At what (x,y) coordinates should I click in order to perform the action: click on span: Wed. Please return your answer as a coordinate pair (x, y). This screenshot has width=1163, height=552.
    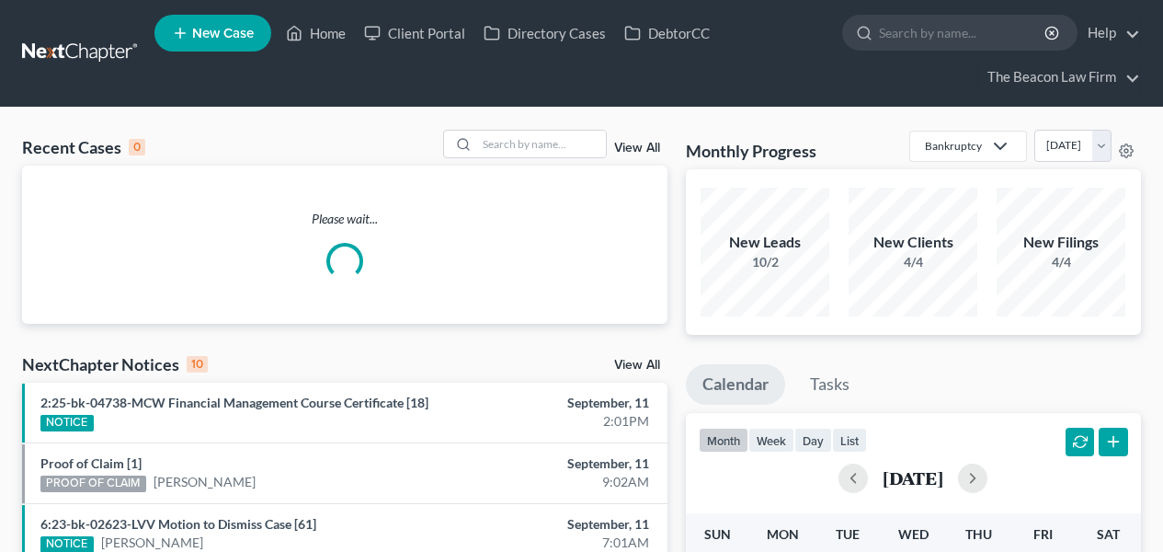
    Looking at the image, I should click on (913, 533).